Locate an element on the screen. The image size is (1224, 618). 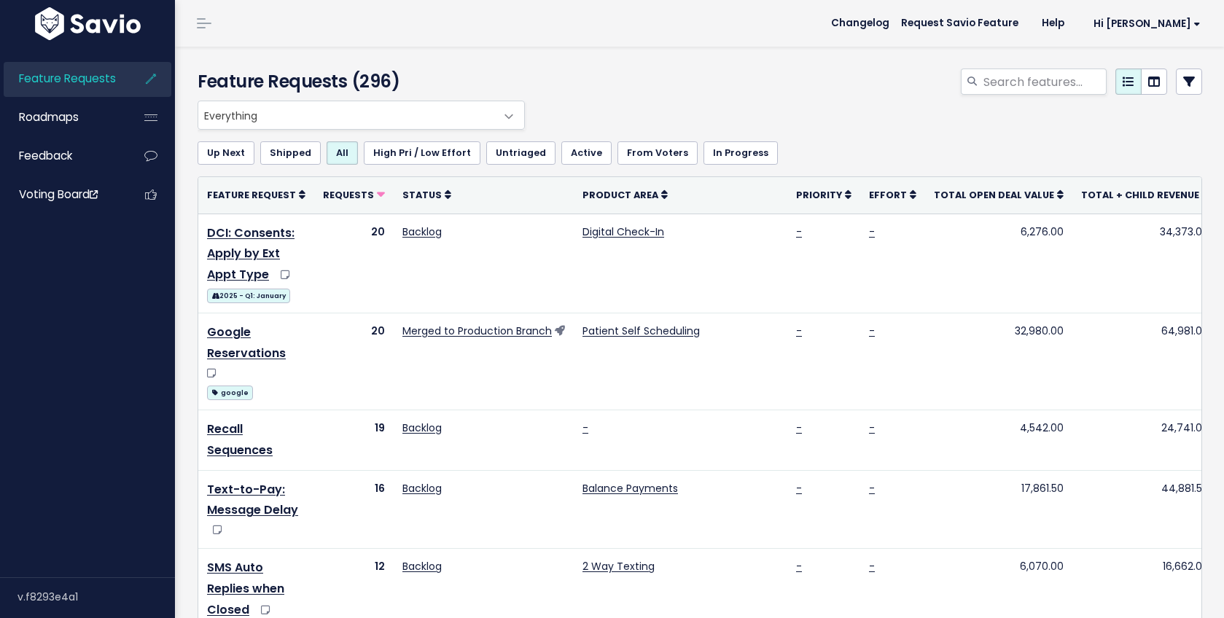
a: Request Savio Feature is located at coordinates (960, 23).